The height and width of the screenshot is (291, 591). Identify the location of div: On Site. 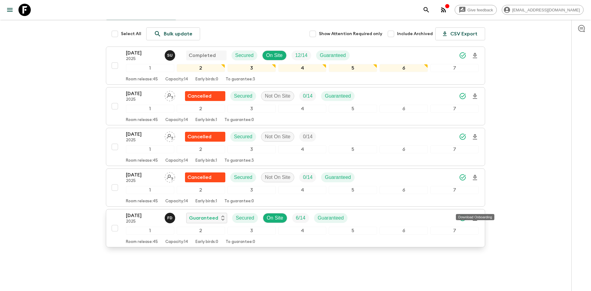
(275, 218).